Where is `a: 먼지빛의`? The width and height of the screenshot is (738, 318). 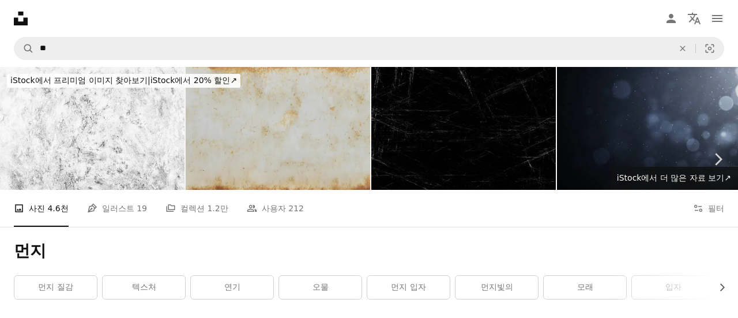
a: 먼지빛의 is located at coordinates (497, 287).